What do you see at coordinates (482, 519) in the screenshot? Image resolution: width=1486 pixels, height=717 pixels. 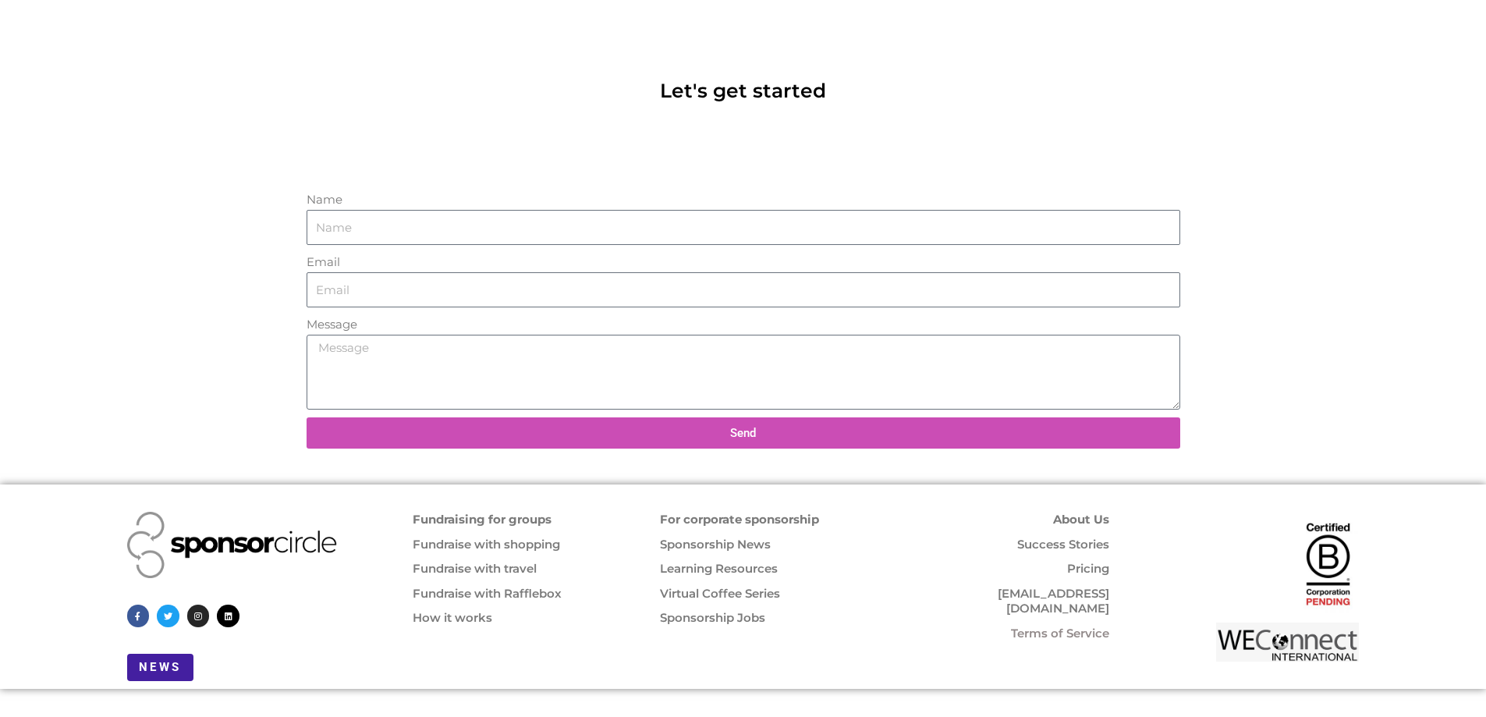 I see `a: Fundraising for groups` at bounding box center [482, 519].